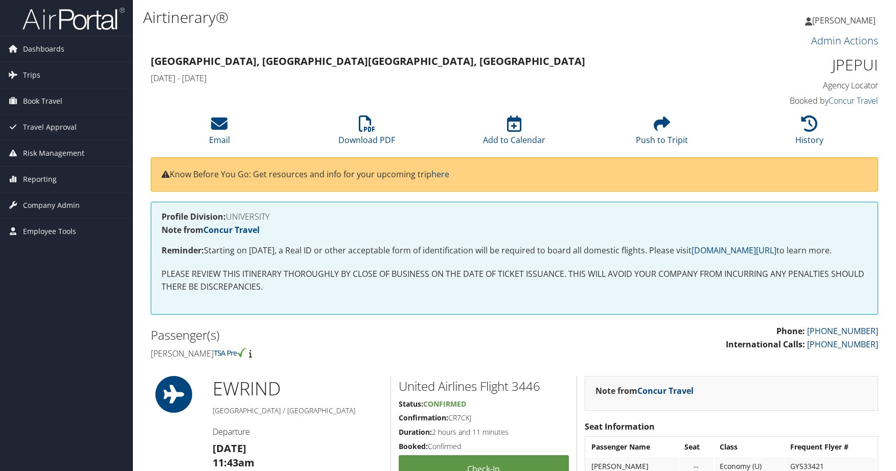 The width and height of the screenshot is (896, 471). Describe the element at coordinates (620, 427) in the screenshot. I see `strong: Seat Information` at that location.